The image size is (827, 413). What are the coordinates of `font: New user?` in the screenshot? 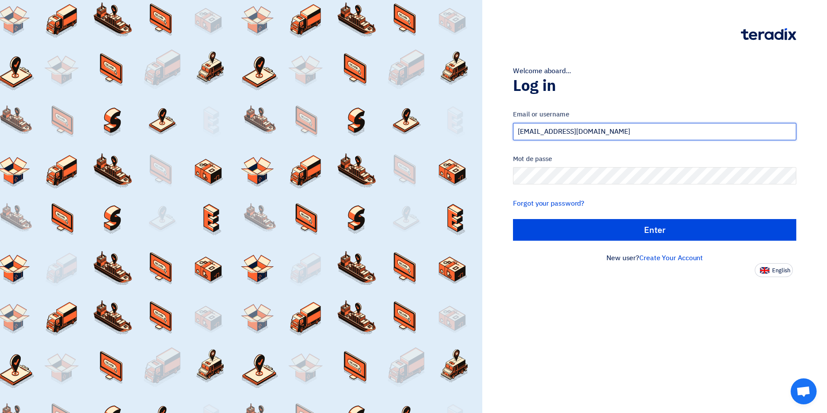 It's located at (655, 258).